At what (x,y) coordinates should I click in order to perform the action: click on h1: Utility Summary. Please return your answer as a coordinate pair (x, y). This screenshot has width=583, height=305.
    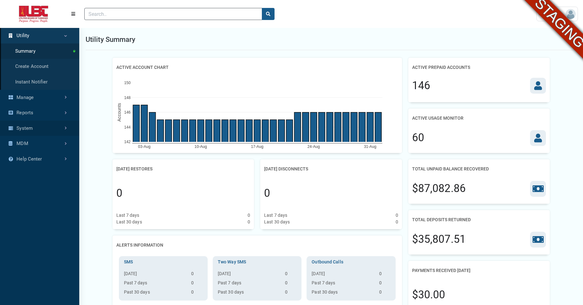
    Looking at the image, I should click on (111, 39).